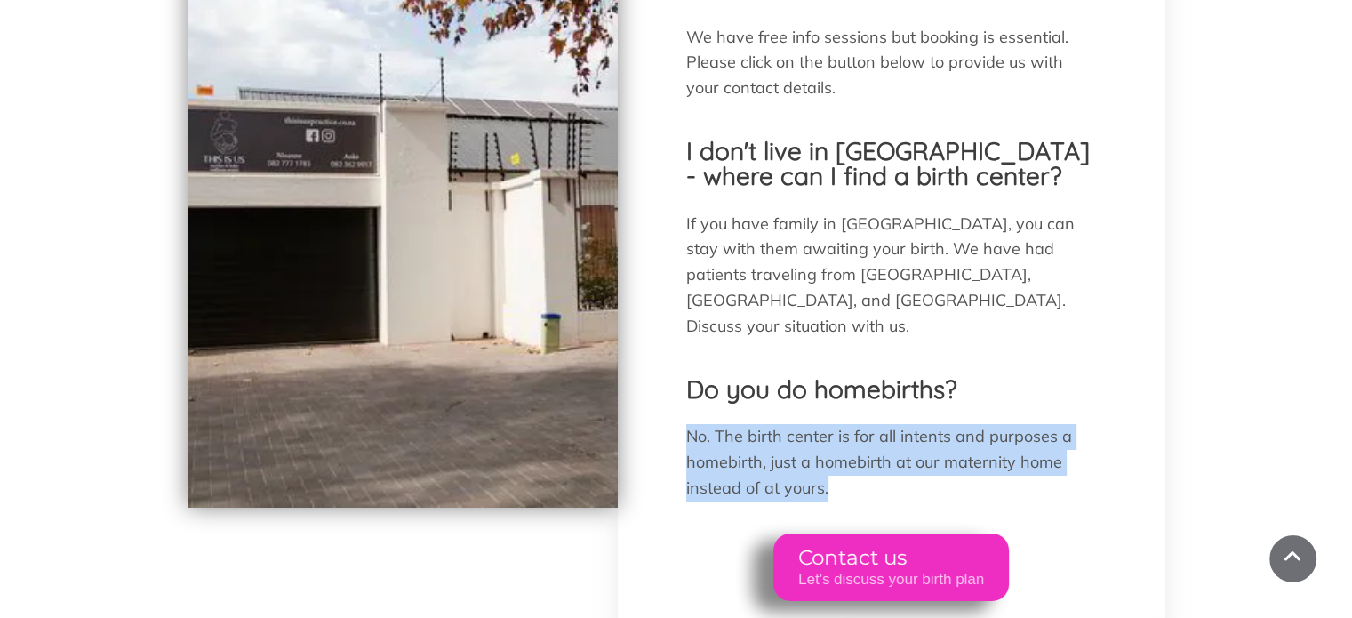  What do you see at coordinates (1292, 558) in the screenshot?
I see `a: Scroll To Top` at bounding box center [1292, 558].